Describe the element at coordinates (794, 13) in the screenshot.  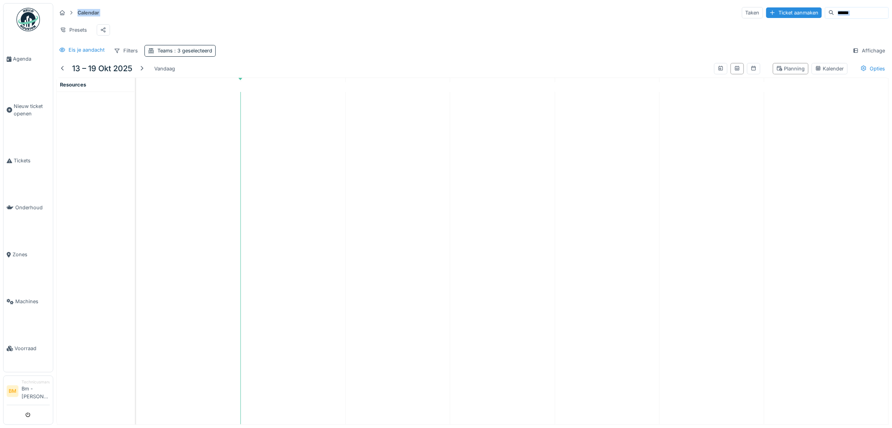
I see `div: Ticket aanmaken` at that location.